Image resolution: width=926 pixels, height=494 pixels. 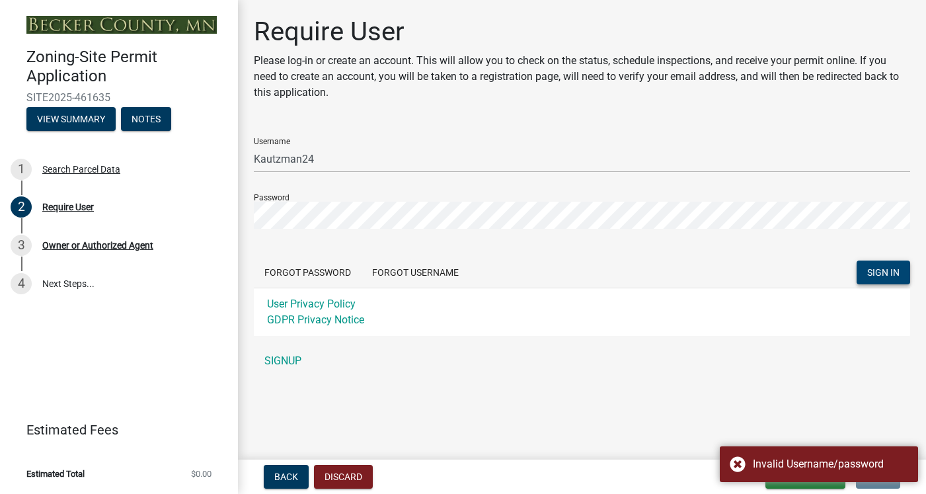 What do you see at coordinates (119, 97) in the screenshot?
I see `span: SITE2025-461635` at bounding box center [119, 97].